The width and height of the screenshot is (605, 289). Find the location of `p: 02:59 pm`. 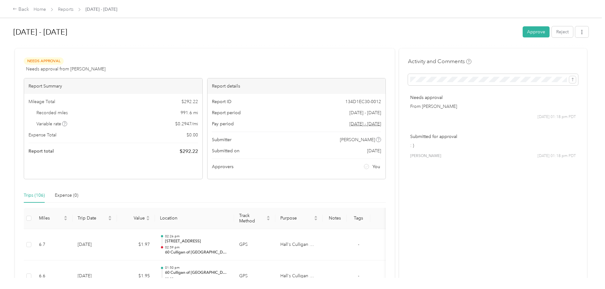

p: 02:59 pm is located at coordinates (197, 247).